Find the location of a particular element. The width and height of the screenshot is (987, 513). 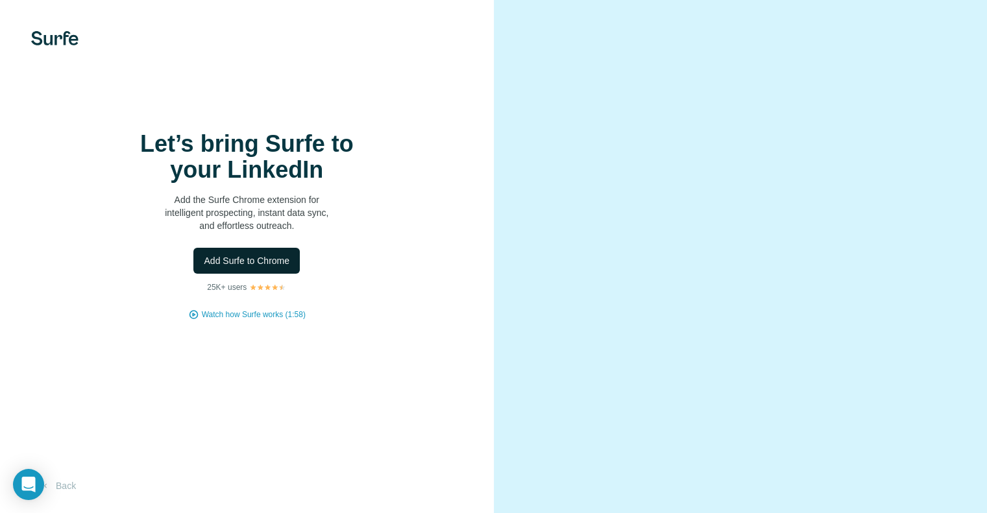

button: Back is located at coordinates (58, 486).